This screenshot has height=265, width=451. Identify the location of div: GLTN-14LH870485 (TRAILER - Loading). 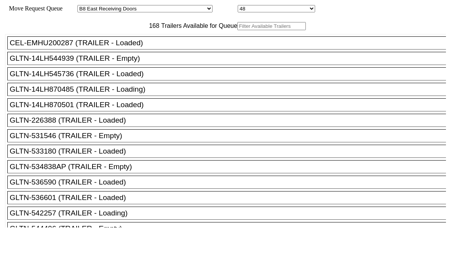
(230, 89).